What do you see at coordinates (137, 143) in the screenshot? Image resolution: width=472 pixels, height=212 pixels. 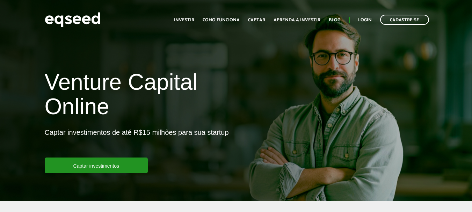 I see `p: Captar investimentos de até R$15 milhões para sua startup` at bounding box center [137, 143].